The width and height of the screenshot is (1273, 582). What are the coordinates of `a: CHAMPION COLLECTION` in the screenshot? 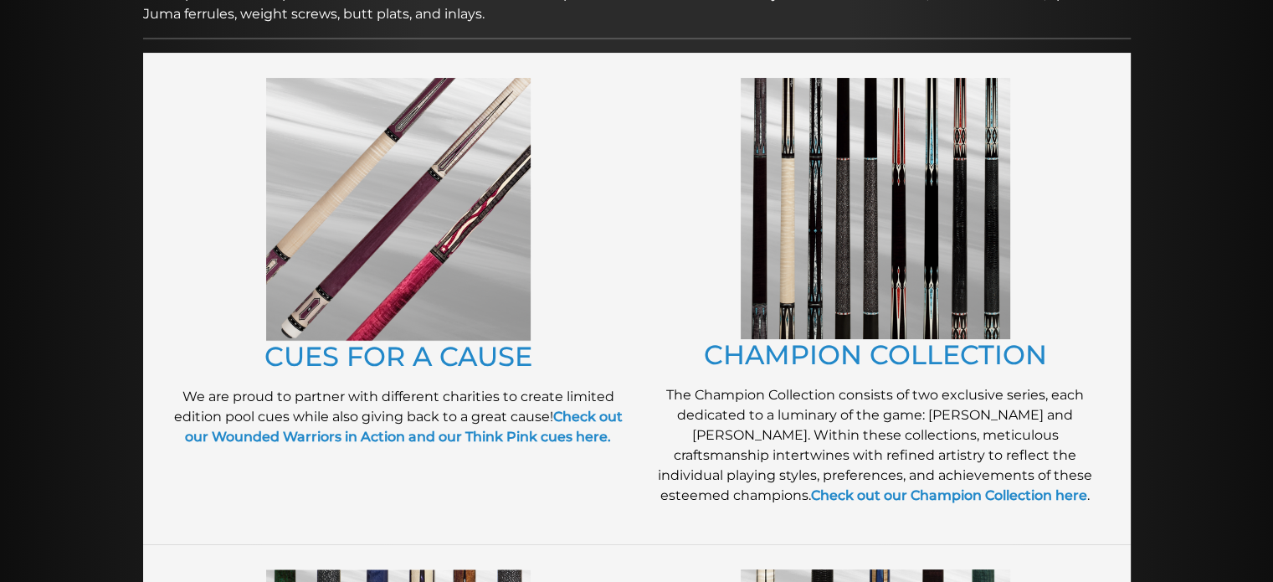 It's located at (875, 354).